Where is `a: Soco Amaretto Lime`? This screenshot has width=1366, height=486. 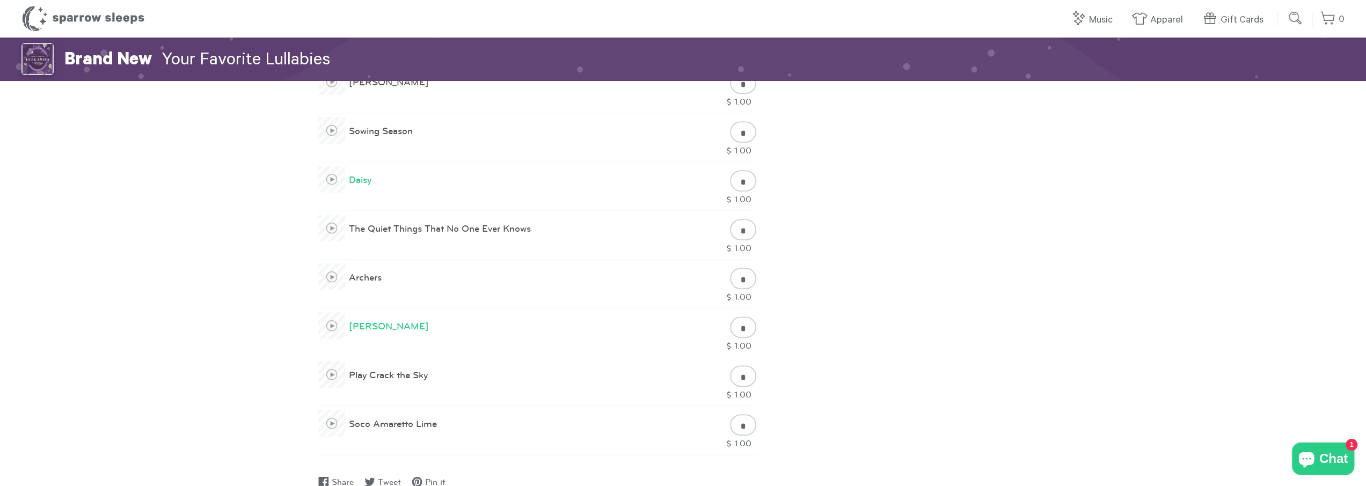 a: Soco Amaretto Lime is located at coordinates (378, 430).